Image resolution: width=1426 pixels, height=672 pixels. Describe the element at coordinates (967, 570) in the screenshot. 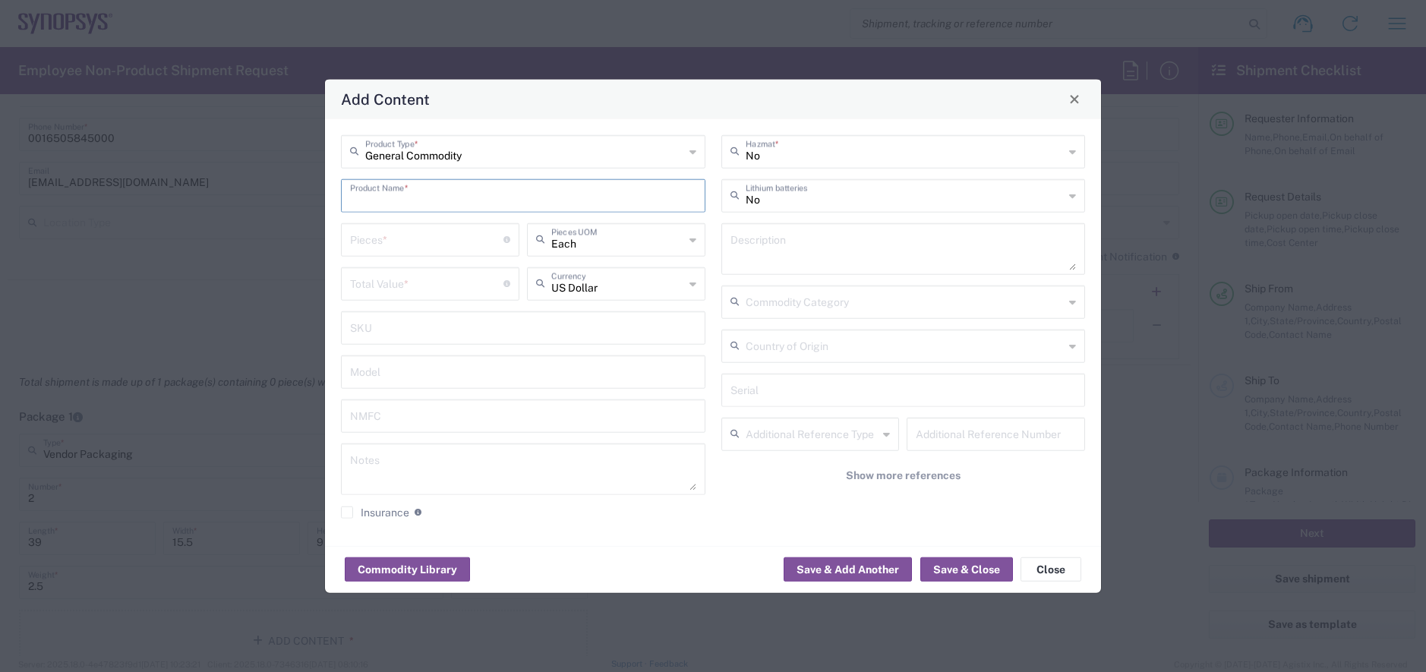

I see `button: Save & Close` at that location.